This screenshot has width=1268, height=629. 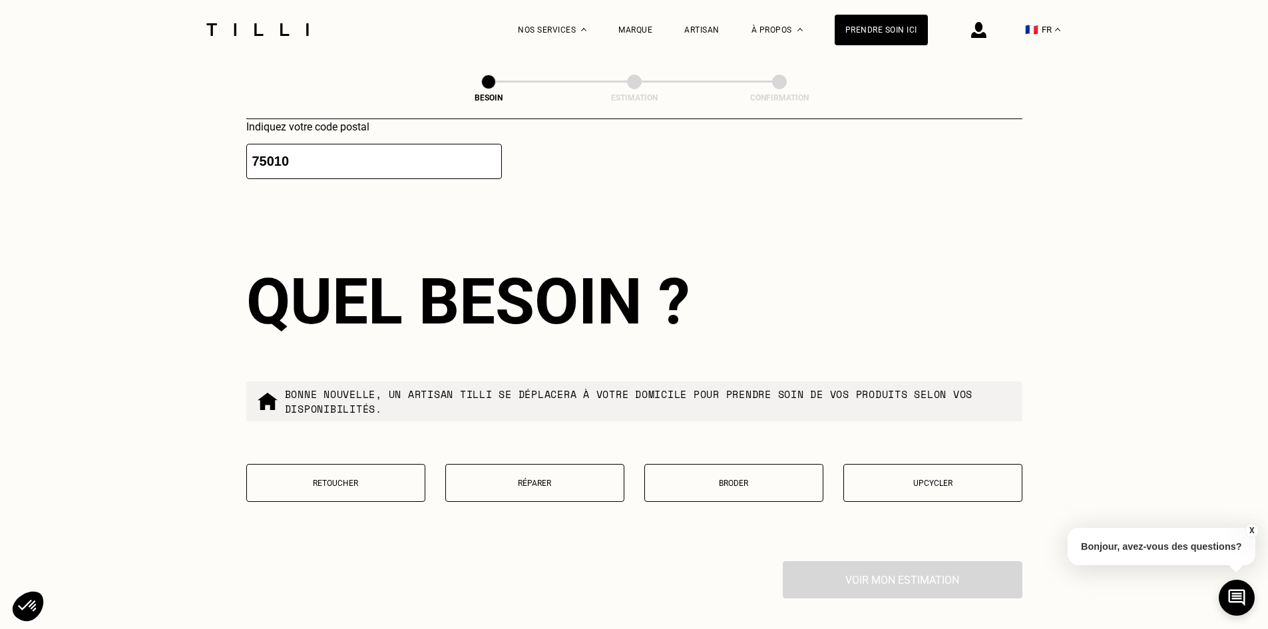 What do you see at coordinates (701, 30) in the screenshot?
I see `div: Artisan` at bounding box center [701, 30].